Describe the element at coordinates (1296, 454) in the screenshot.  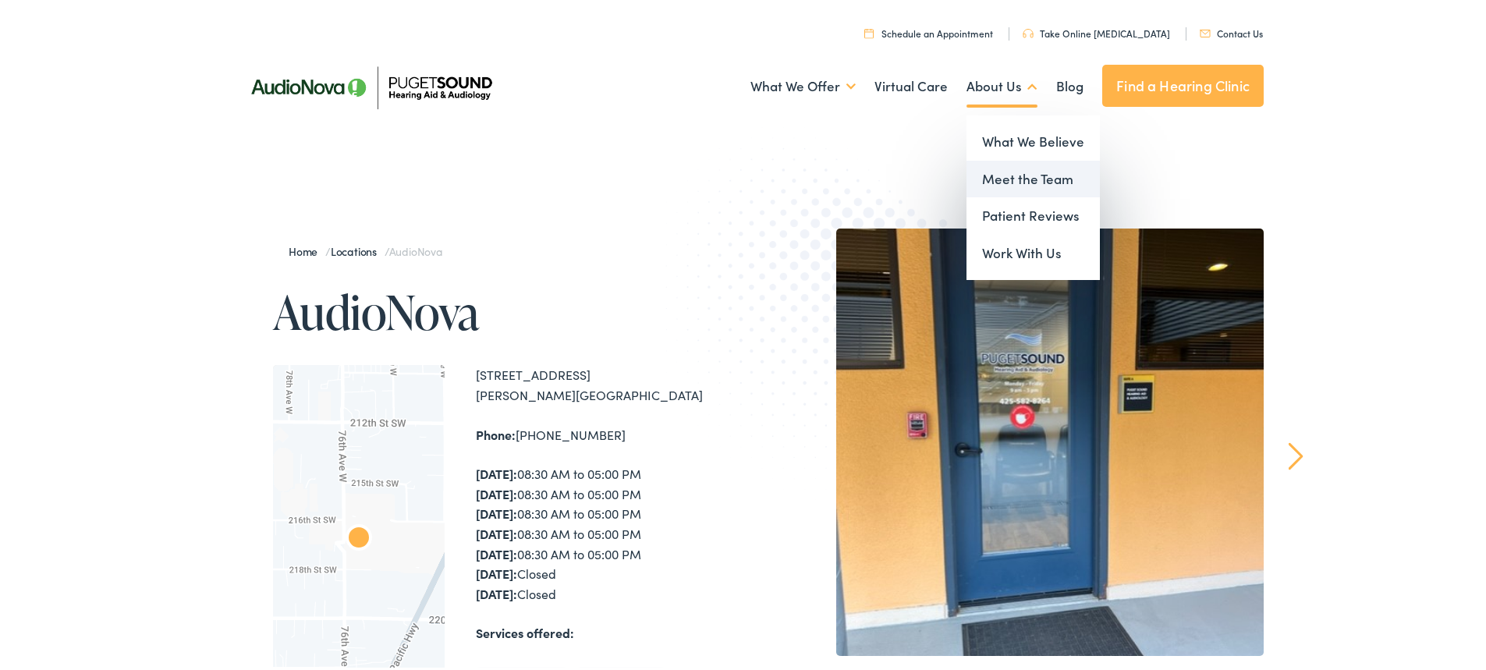
I see `a: Next` at that location.